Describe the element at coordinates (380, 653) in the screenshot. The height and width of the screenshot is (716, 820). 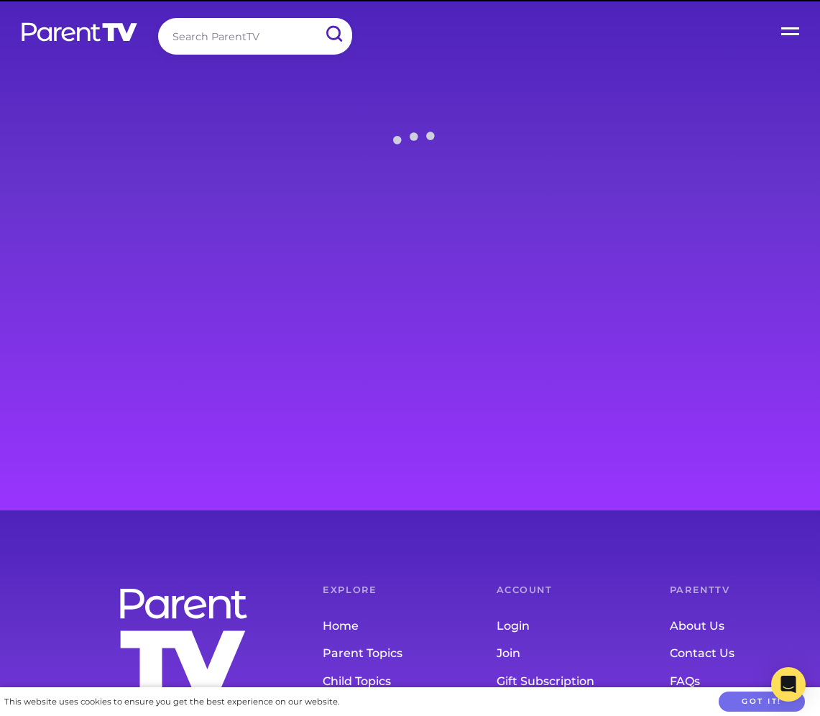
I see `a: Parent Topics` at that location.